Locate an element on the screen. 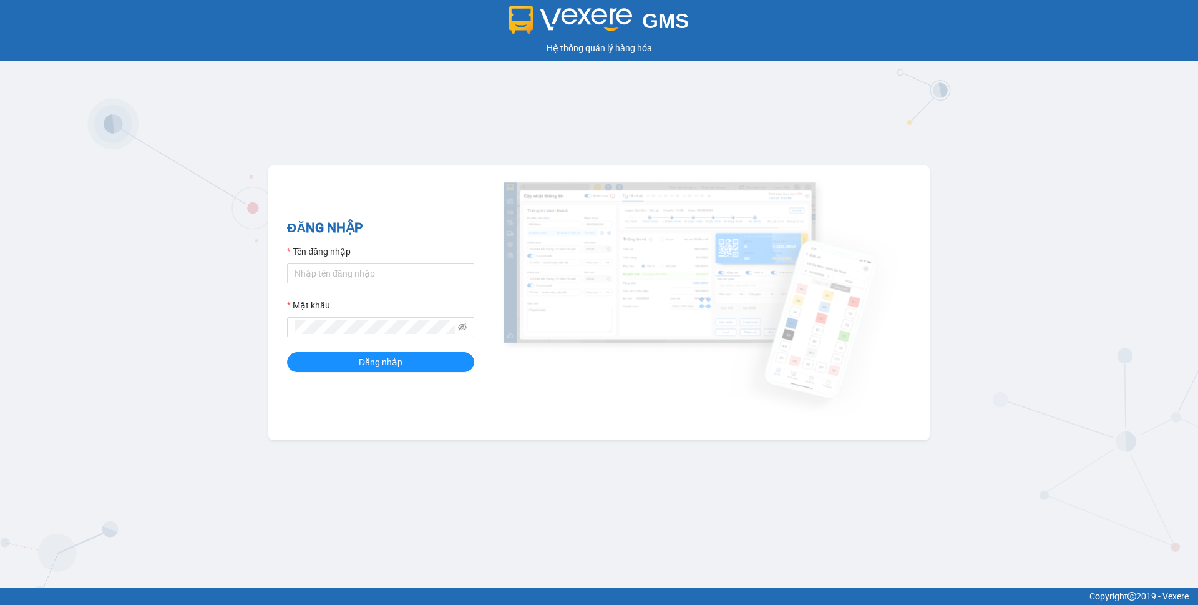 This screenshot has width=1198, height=605. label: Mật khẩu is located at coordinates (308, 305).